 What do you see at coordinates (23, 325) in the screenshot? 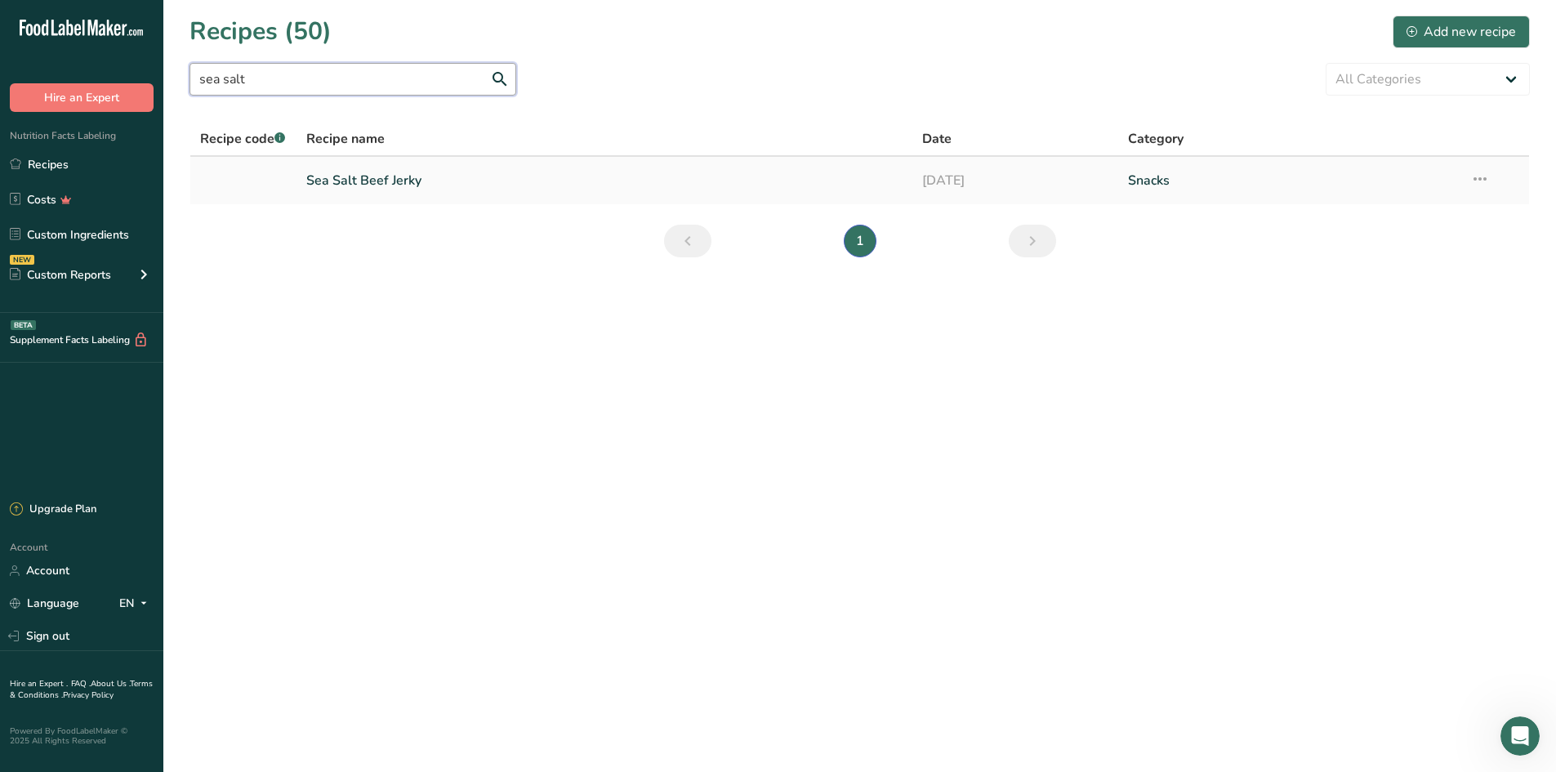
I see `div: BETA` at bounding box center [23, 325].